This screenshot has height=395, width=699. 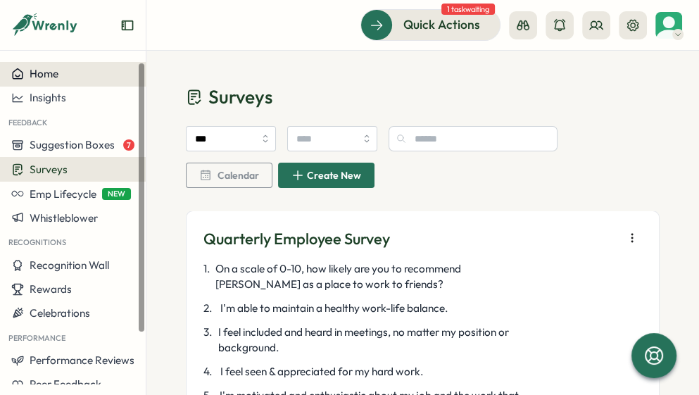 What do you see at coordinates (72, 144) in the screenshot?
I see `span: Suggestion Boxes` at bounding box center [72, 144].